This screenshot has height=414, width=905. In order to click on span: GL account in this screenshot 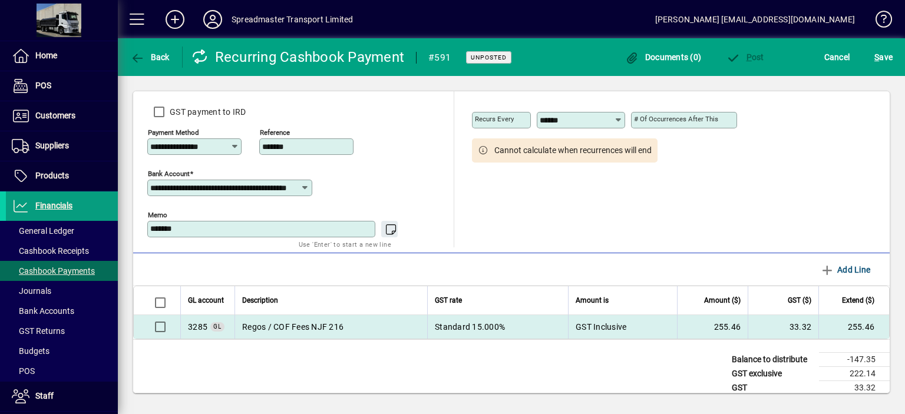, I will do `click(206, 301)`.